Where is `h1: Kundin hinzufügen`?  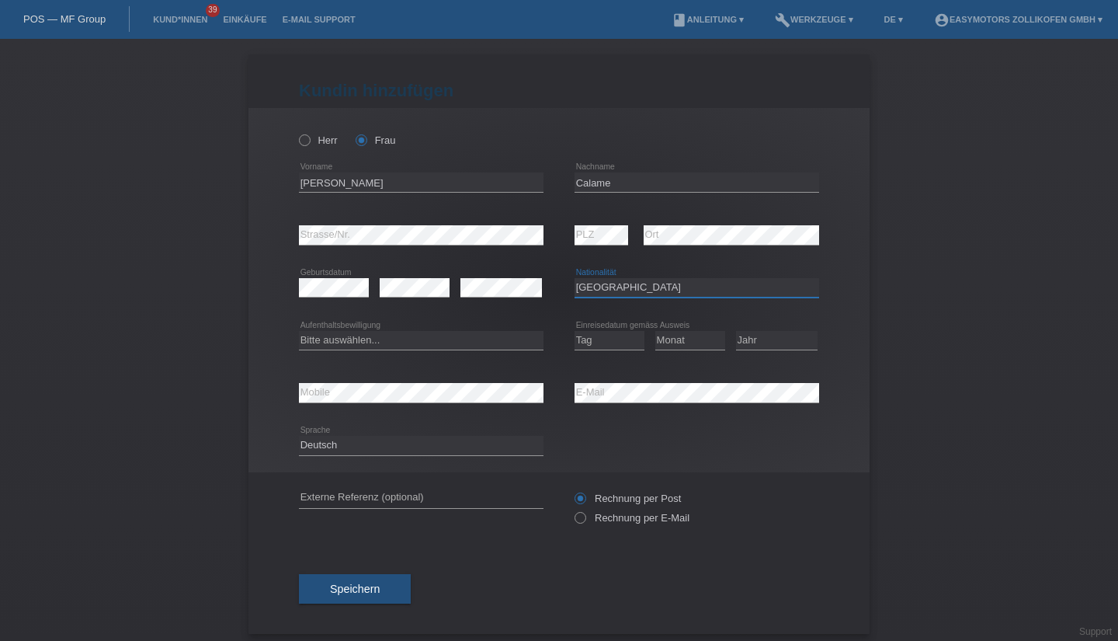 h1: Kundin hinzufügen is located at coordinates (559, 90).